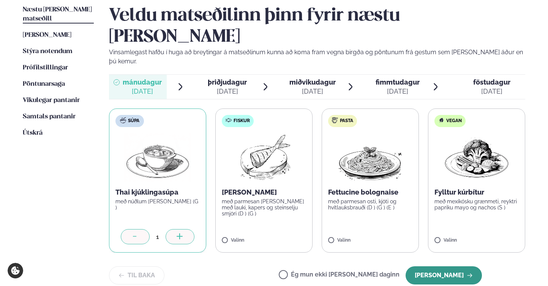 The image size is (548, 286). What do you see at coordinates (476, 205) in the screenshot?
I see `p: með mexíkósku grænmeti, reyktri papriku mayo og nachos (S )` at bounding box center [476, 205].